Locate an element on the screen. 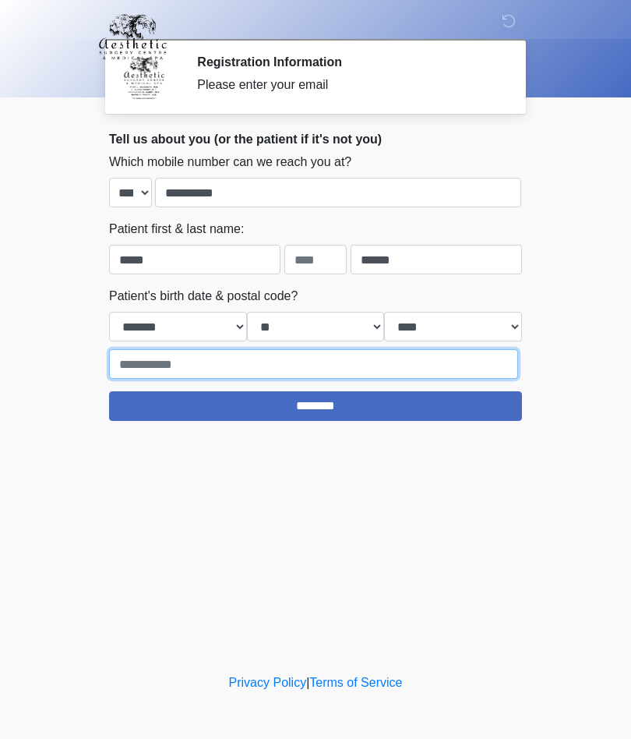 The width and height of the screenshot is (631, 739). h2: Tell us about you (or the patient if it's not you) is located at coordinates (316, 139).